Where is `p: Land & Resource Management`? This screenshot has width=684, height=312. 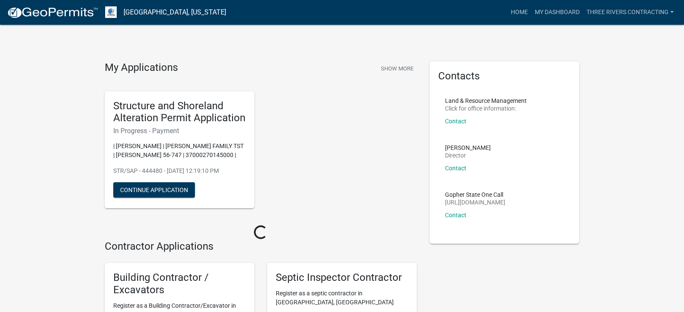 p: Land & Resource Management is located at coordinates (486, 101).